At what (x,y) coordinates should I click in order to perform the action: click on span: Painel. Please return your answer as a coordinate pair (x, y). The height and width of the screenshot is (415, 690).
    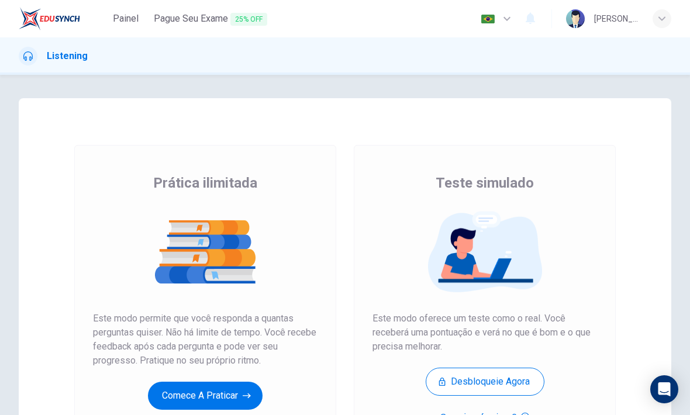
    Looking at the image, I should click on (126, 19).